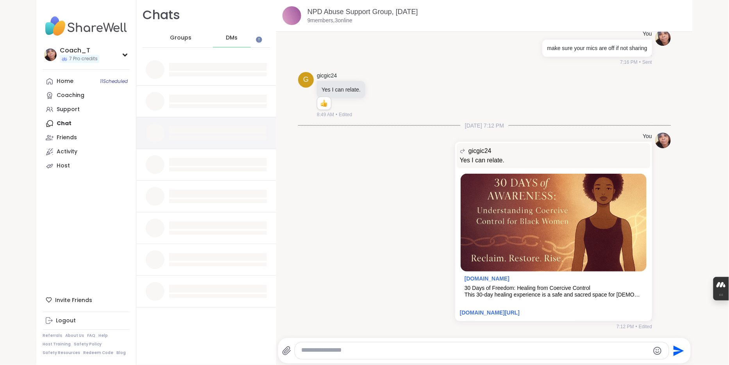  Describe the element at coordinates (86, 166) in the screenshot. I see `a: Host` at that location.